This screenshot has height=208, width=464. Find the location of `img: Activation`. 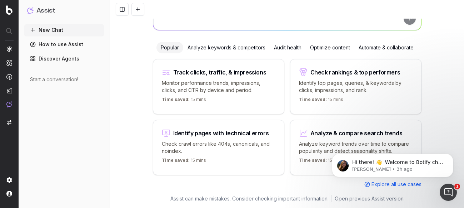

img: Activation is located at coordinates (9, 76).